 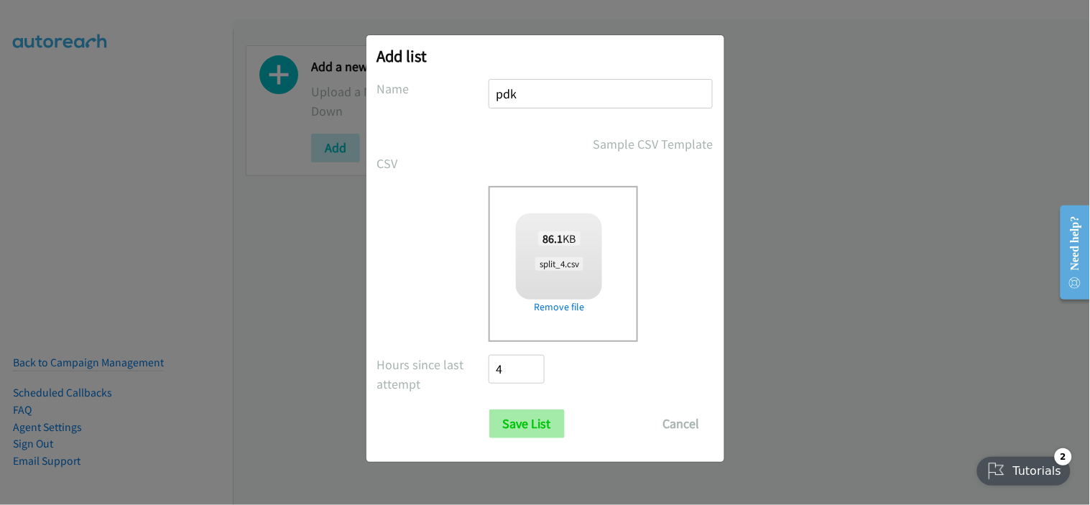 I want to click on span: split_4.csv, so click(x=559, y=264).